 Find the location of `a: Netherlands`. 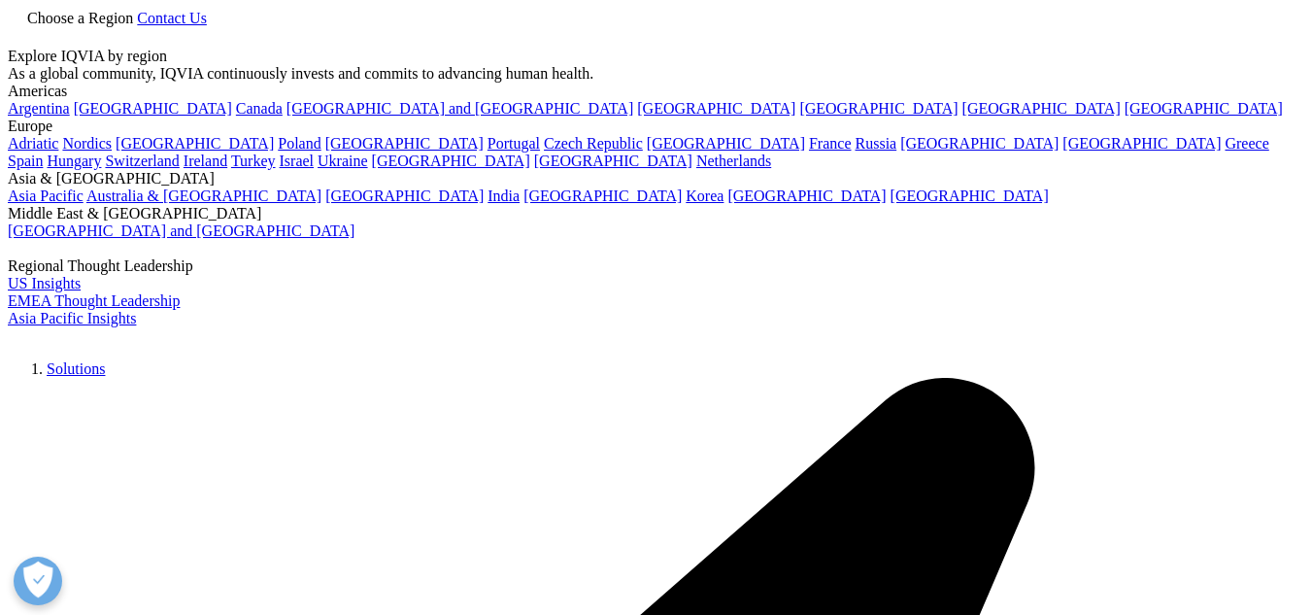

a: Netherlands is located at coordinates (733, 160).